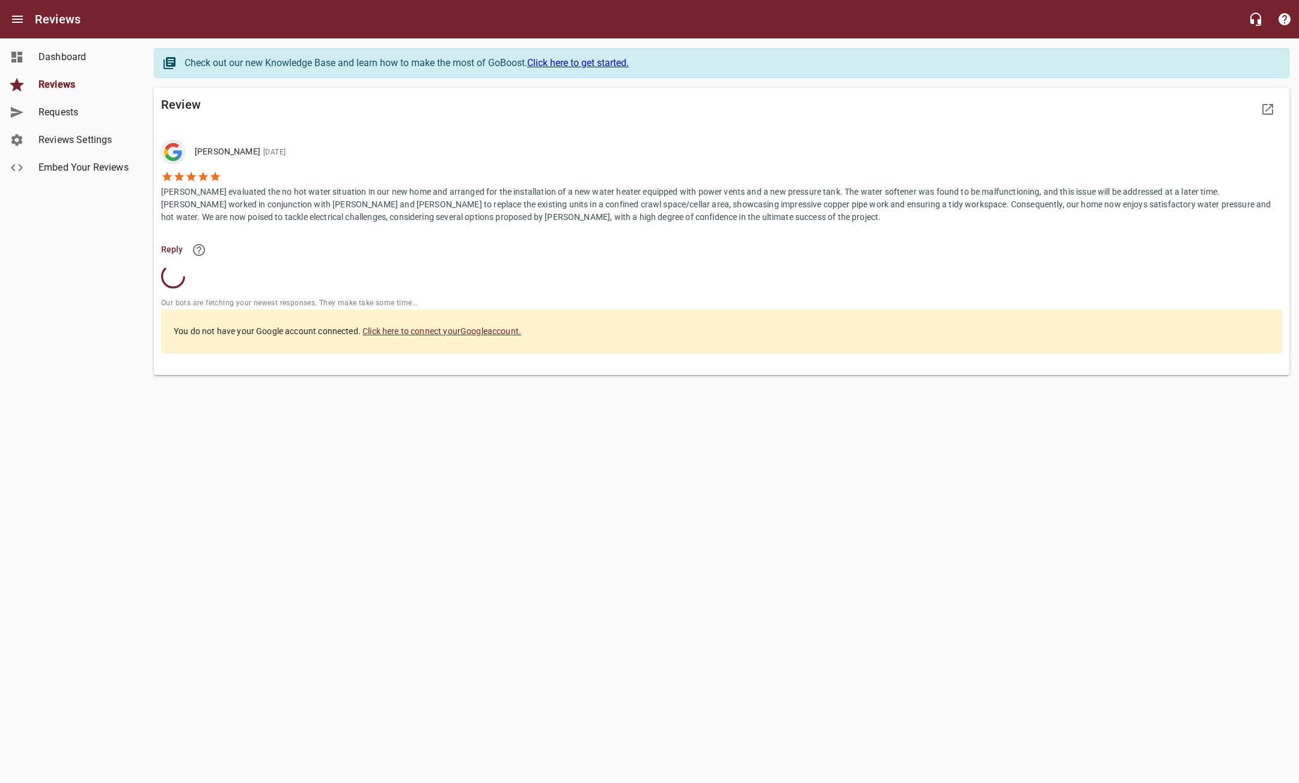 This screenshot has width=1299, height=783. What do you see at coordinates (199, 250) in the screenshot?
I see `a: Learn more about responding to reviews` at bounding box center [199, 250].